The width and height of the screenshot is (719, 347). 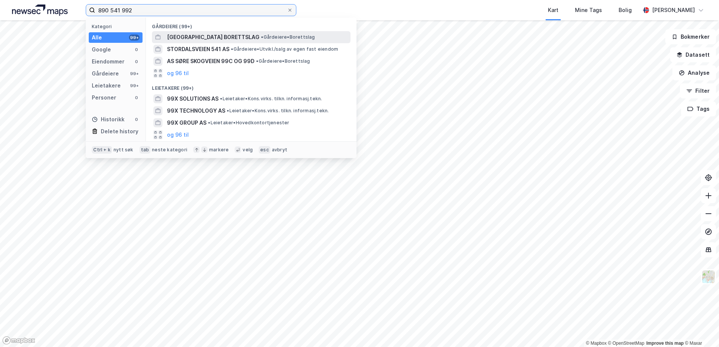 What do you see at coordinates (247, 150) in the screenshot?
I see `div: velg` at bounding box center [247, 150].